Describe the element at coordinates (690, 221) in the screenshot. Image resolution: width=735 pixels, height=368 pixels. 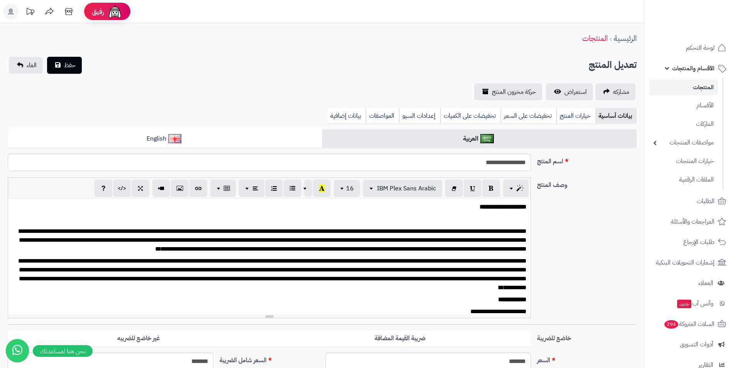
I see `a: المراجعات والأسئلة` at that location.